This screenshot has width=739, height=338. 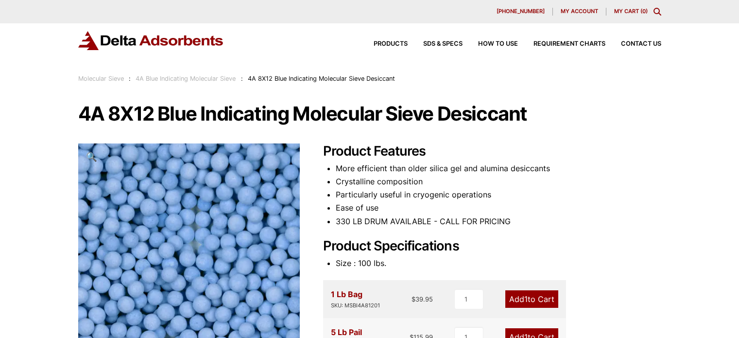 What do you see at coordinates (321, 78) in the screenshot?
I see `span: 4A 8X12 Blue Indicating Molecular Sieve Desiccant` at bounding box center [321, 78].